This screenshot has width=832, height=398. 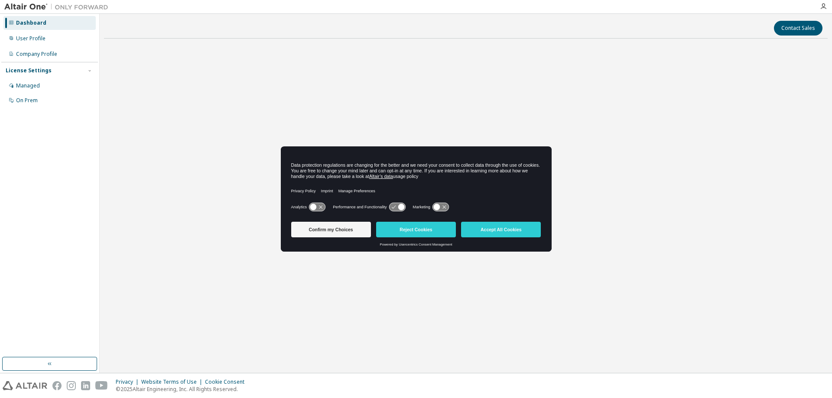 What do you see at coordinates (31, 39) in the screenshot?
I see `div: User Profile` at bounding box center [31, 39].